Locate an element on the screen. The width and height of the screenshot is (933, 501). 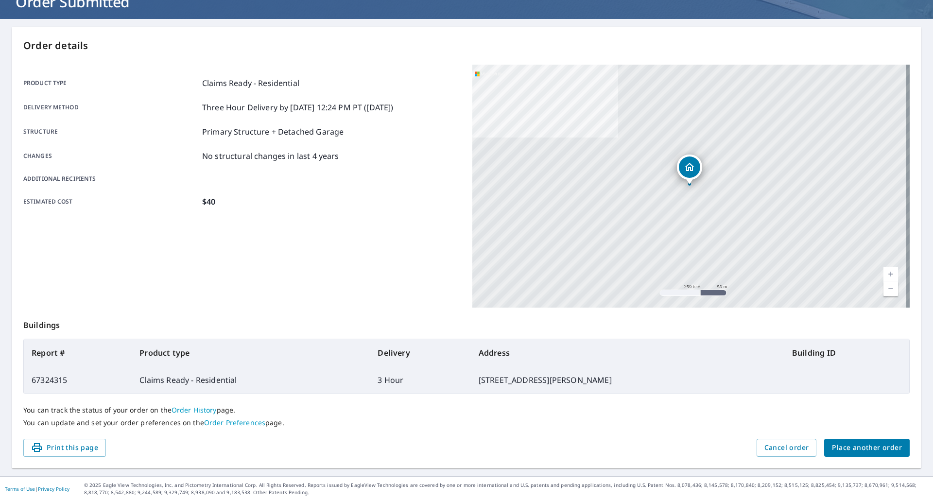
a: Order History is located at coordinates (194, 409).